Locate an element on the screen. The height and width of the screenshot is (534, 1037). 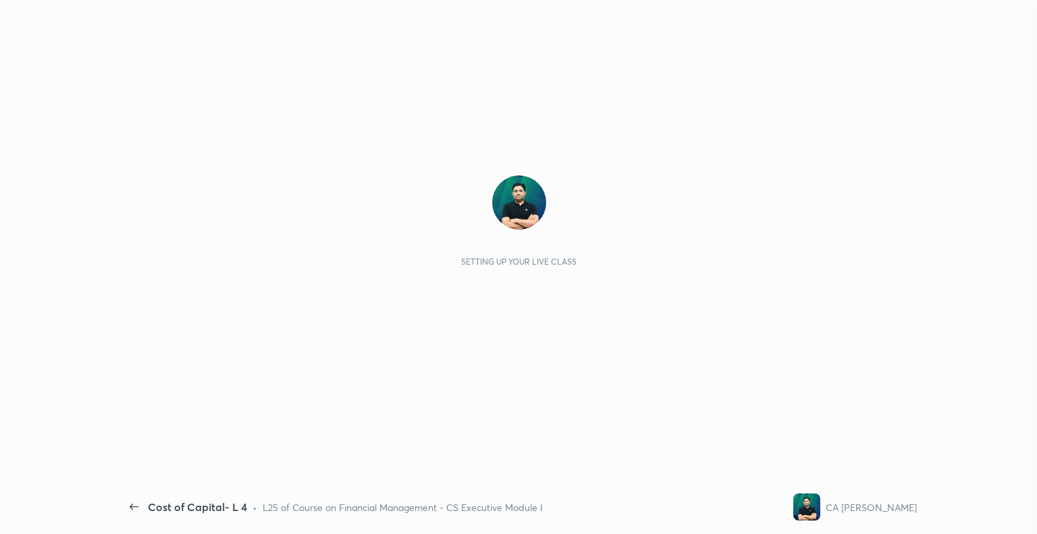
div: L25 of Course on Financial Management - CS Executive Module I is located at coordinates (403, 507).